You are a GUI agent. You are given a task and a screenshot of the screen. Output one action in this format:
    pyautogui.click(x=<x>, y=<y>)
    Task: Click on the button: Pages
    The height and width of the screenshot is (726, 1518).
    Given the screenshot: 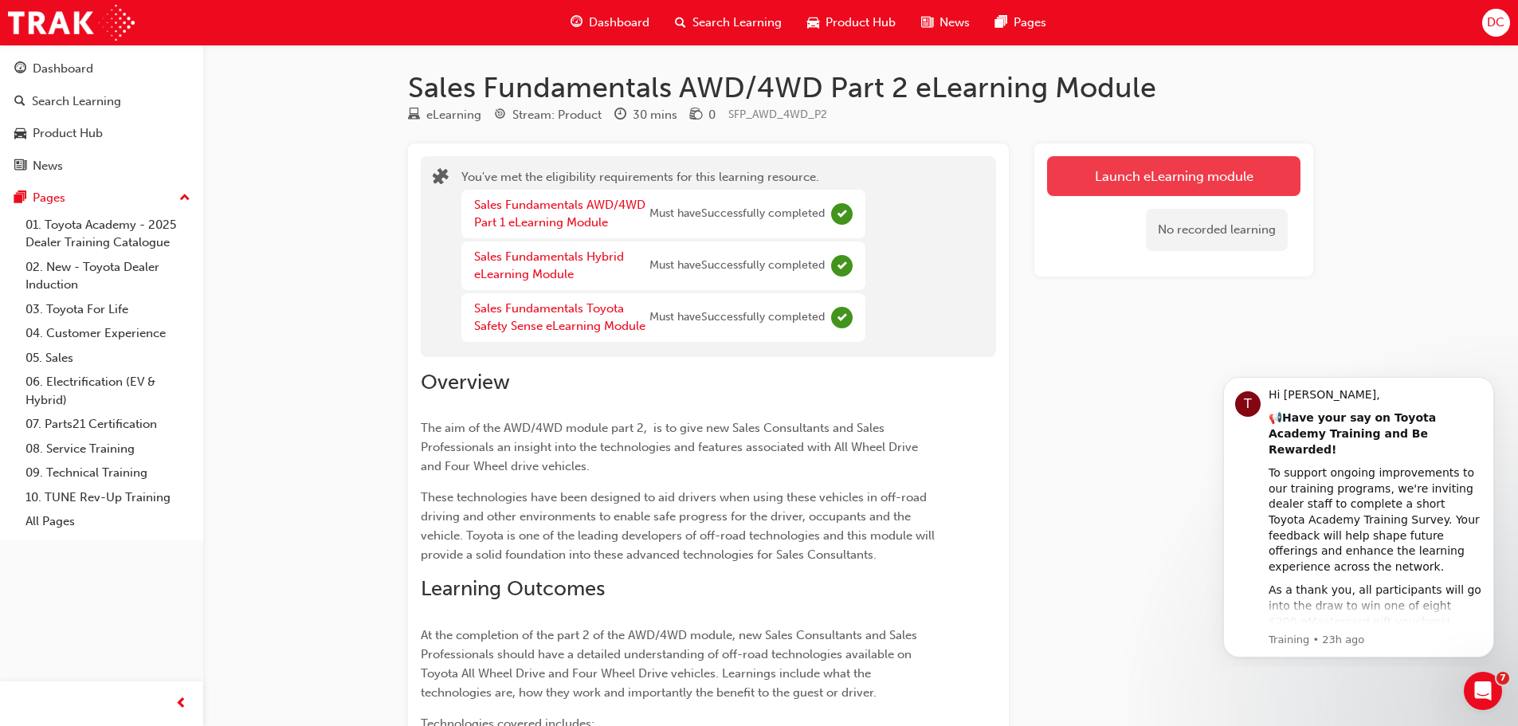 What is the action you would take?
    pyautogui.click(x=101, y=198)
    